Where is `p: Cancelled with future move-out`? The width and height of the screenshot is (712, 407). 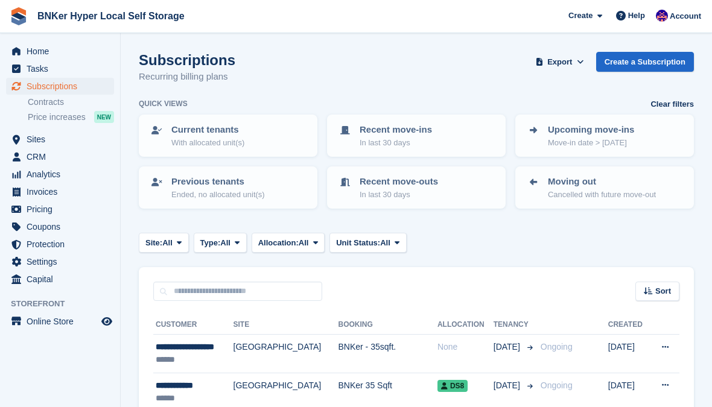
p: Cancelled with future move-out is located at coordinates (602, 195).